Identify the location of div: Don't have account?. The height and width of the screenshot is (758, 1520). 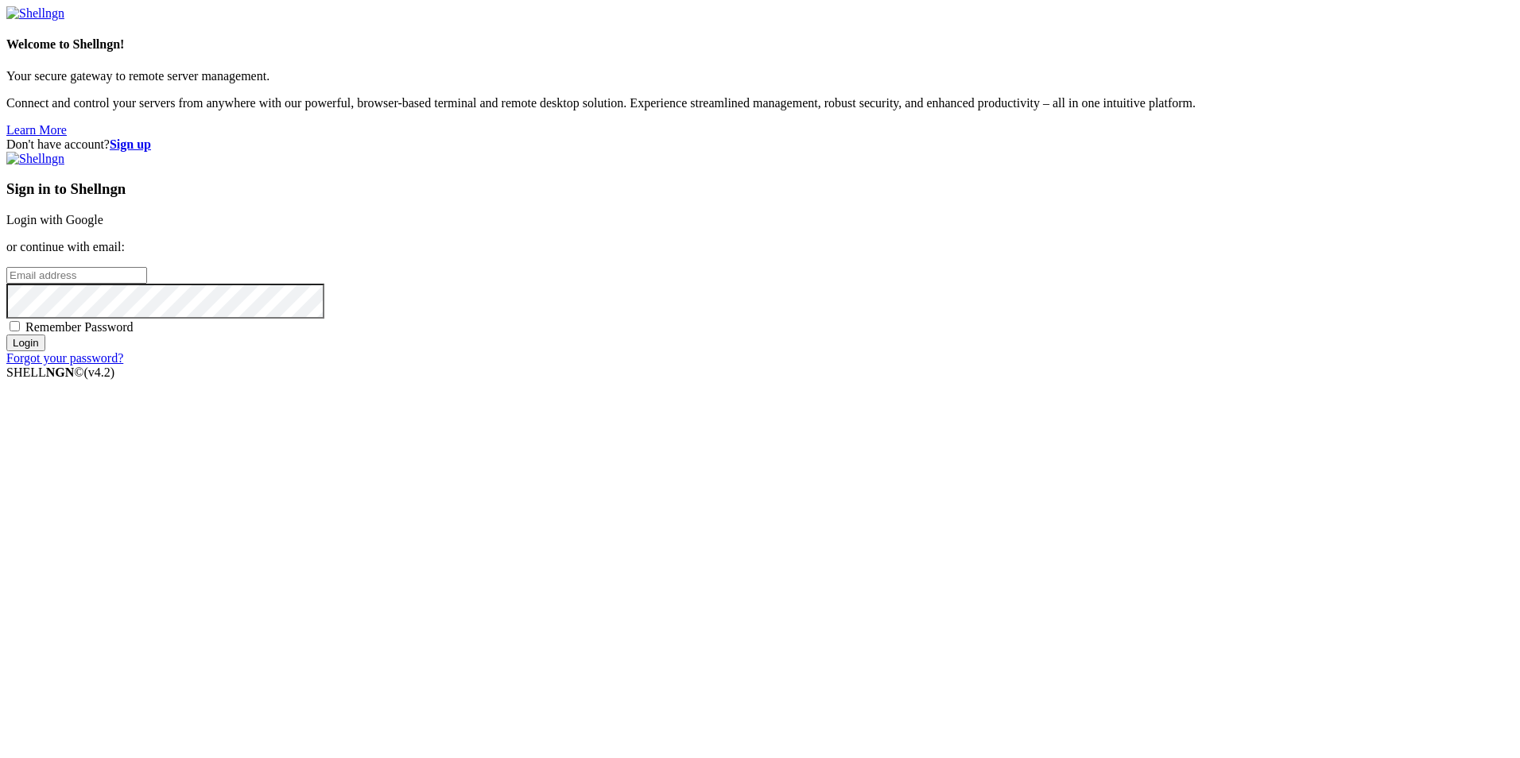
(760, 145).